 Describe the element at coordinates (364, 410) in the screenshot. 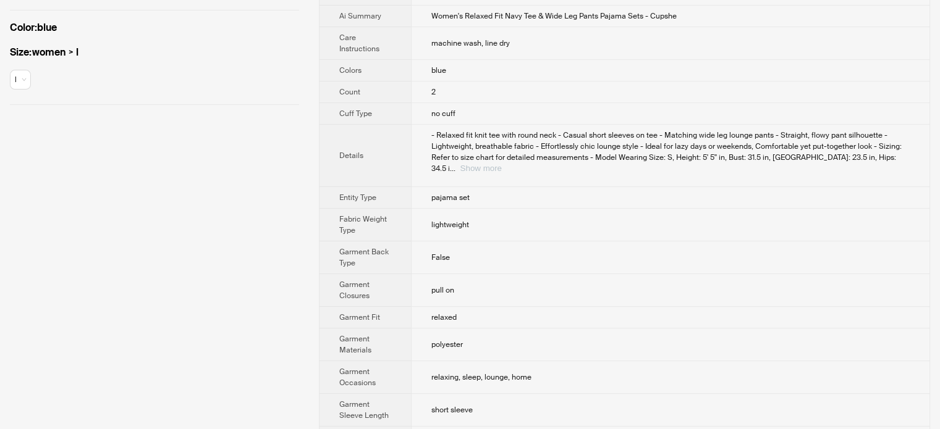

I see `span: Garment Sleeve Length` at that location.